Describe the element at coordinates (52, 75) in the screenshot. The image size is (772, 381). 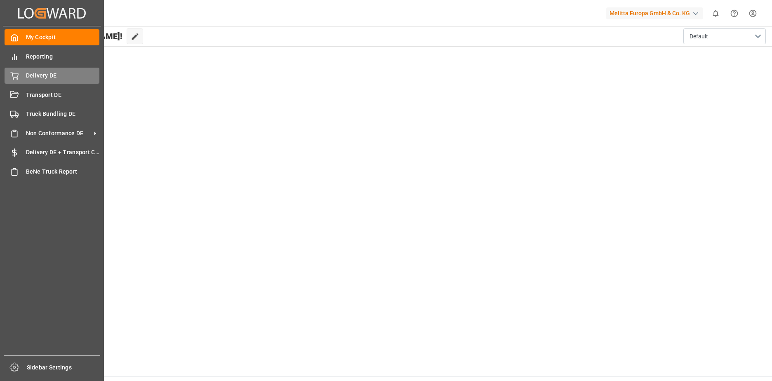
I see `a: Delivery DE` at that location.